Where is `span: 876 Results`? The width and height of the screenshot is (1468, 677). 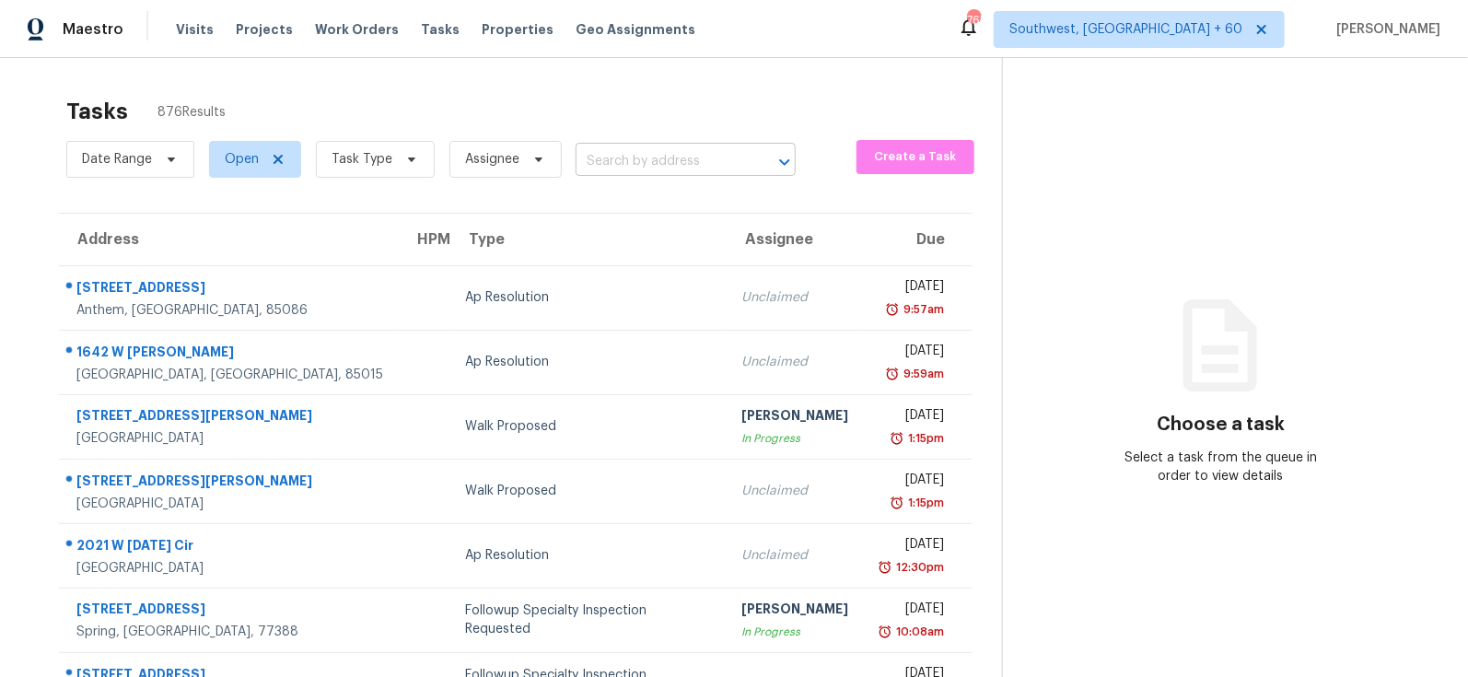
span: 876 Results is located at coordinates (192, 112).